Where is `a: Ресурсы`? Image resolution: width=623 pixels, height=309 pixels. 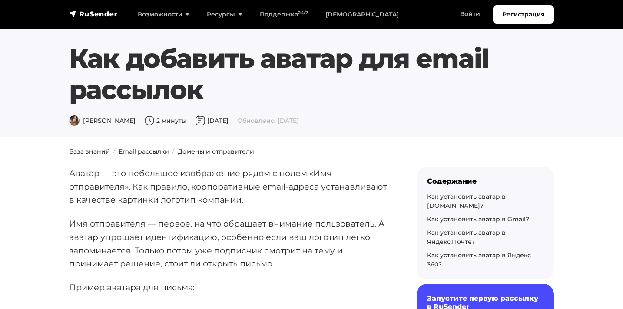 a: Ресурсы is located at coordinates (224, 14).